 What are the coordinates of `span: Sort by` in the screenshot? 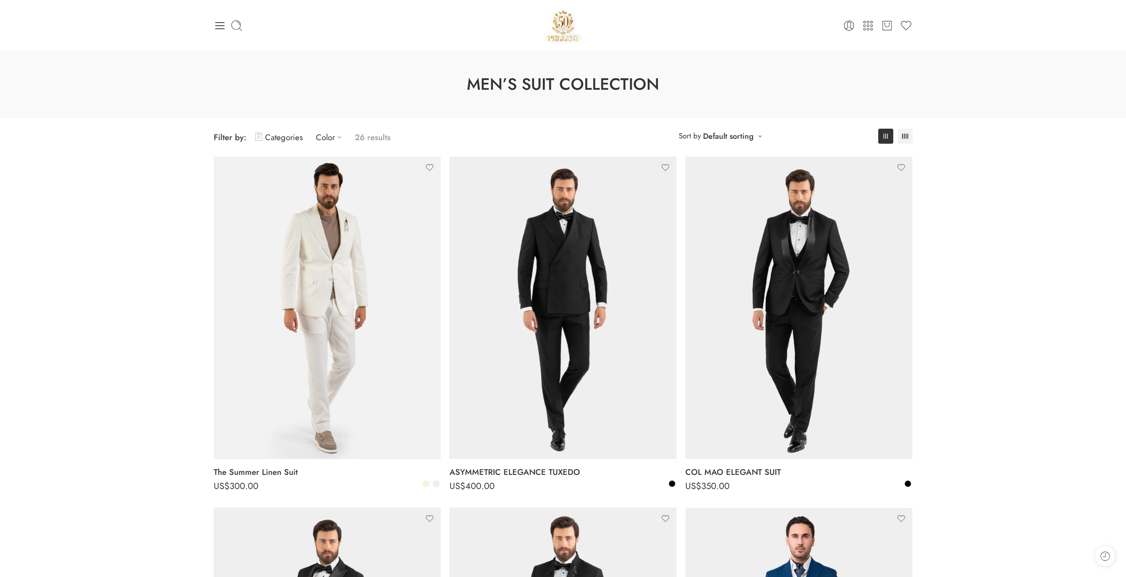 It's located at (690, 136).